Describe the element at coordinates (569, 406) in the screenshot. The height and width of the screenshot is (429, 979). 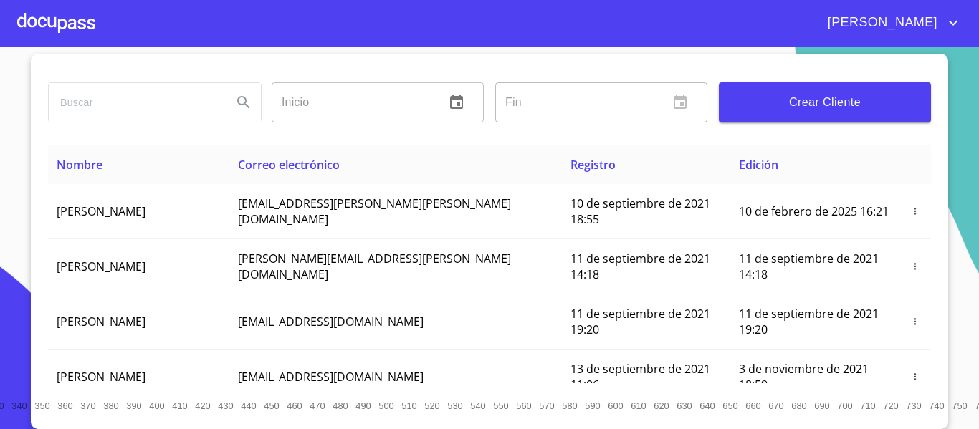
I see `span: 580` at that location.